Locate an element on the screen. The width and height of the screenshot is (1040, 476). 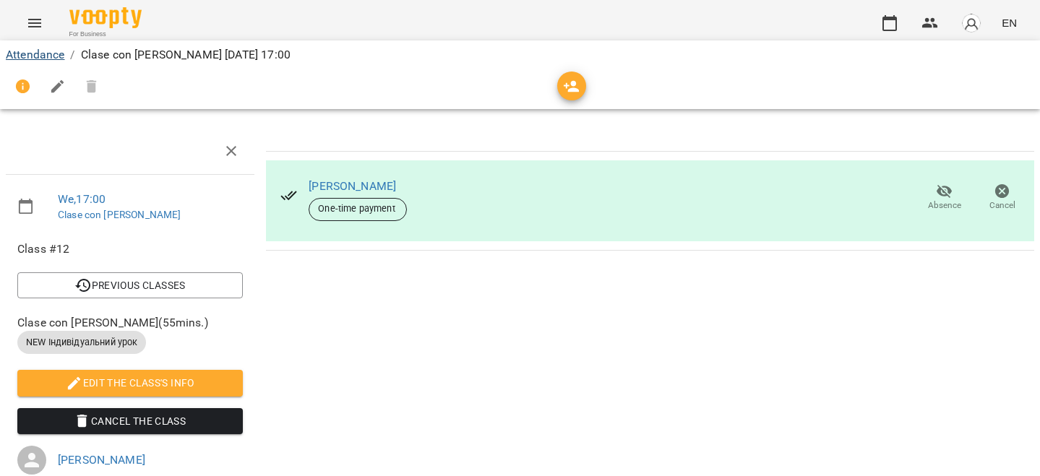
button: Cancel the class is located at coordinates (130, 421).